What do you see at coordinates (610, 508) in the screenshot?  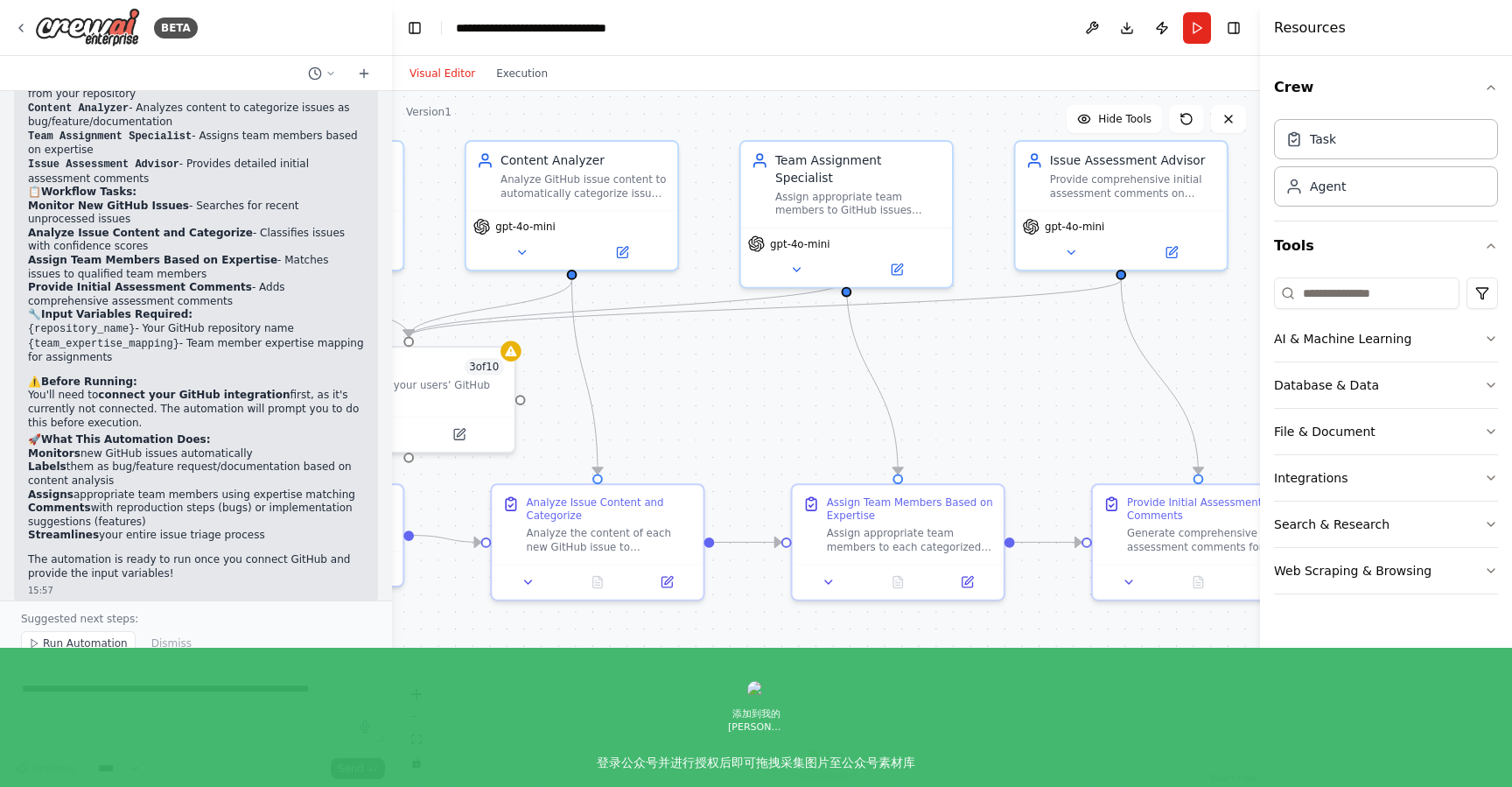 I see `div: Analyze Issue Content and Categorize` at bounding box center [610, 508].